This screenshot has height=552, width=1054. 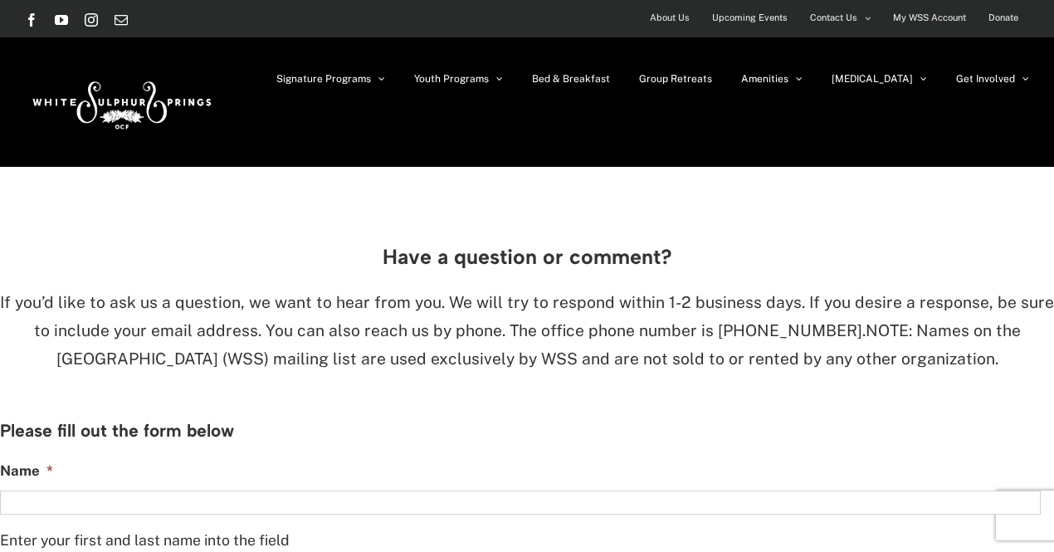 I want to click on a: Bed & Breakfast, so click(x=571, y=79).